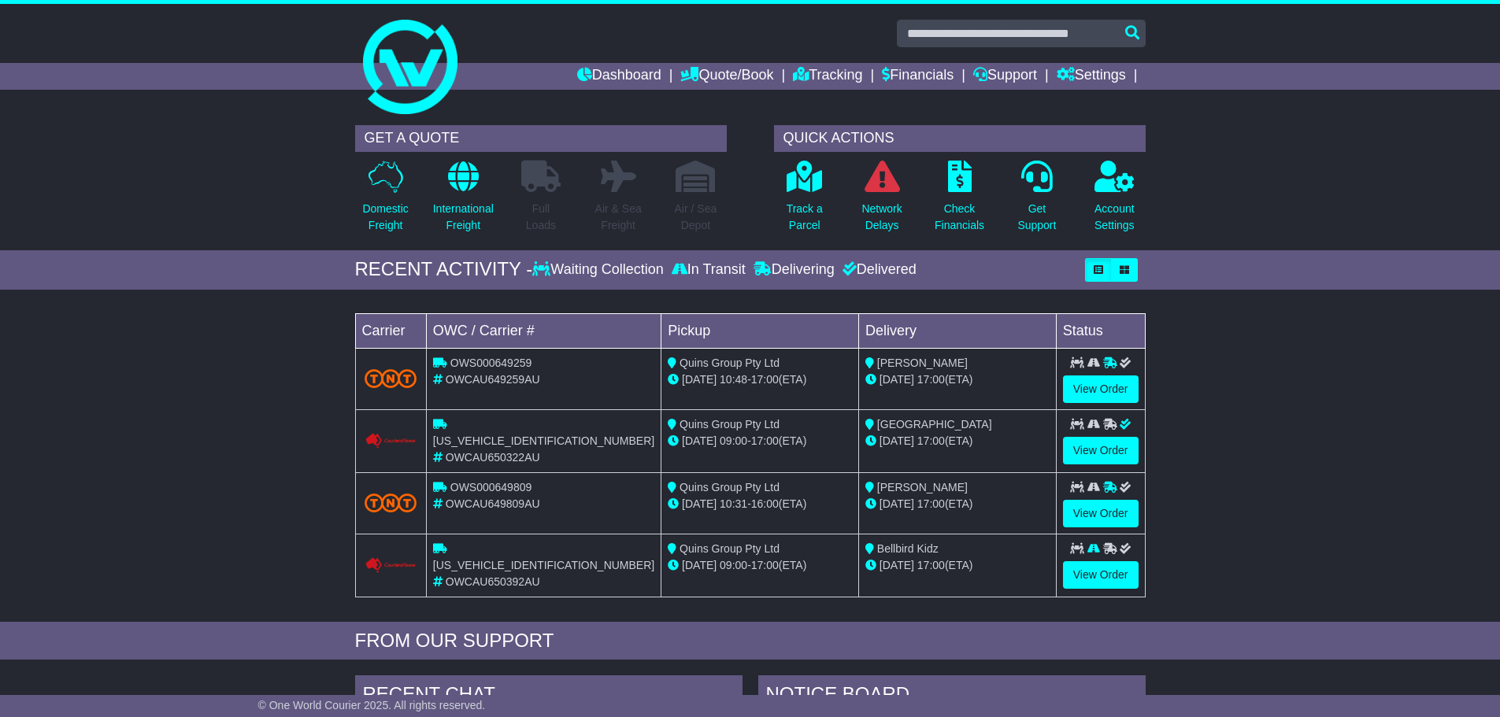 Image resolution: width=1500 pixels, height=717 pixels. Describe the element at coordinates (828, 76) in the screenshot. I see `a: Tracking` at that location.